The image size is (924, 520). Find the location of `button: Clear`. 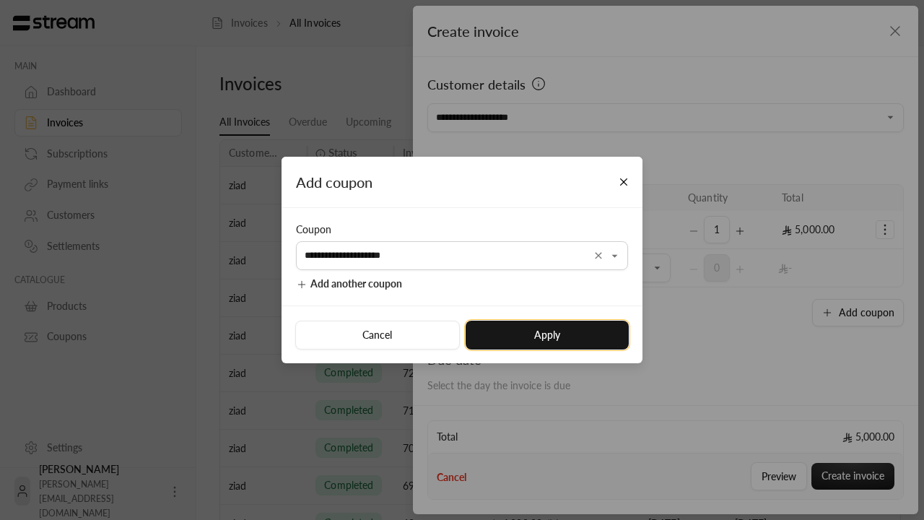

button: Clear is located at coordinates (599, 256).